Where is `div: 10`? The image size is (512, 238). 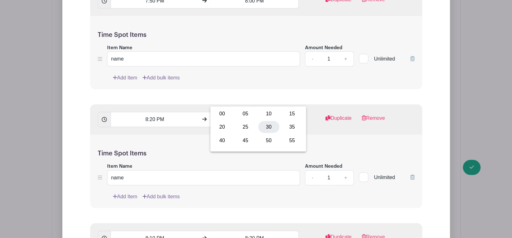 div: 10 is located at coordinates (269, 114).